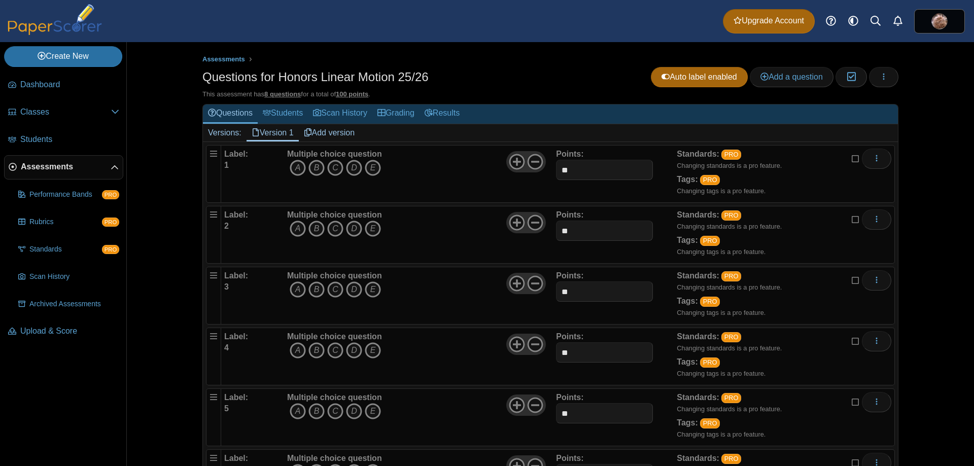  What do you see at coordinates (699, 77) in the screenshot?
I see `span: Auto label enabled` at bounding box center [699, 77].